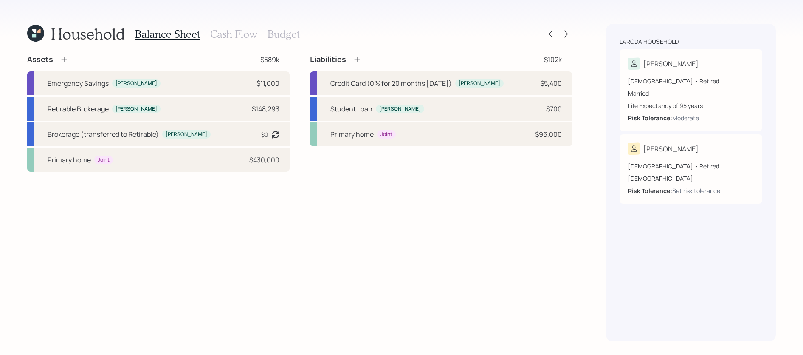  I want to click on h4: Liabilities, so click(328, 59).